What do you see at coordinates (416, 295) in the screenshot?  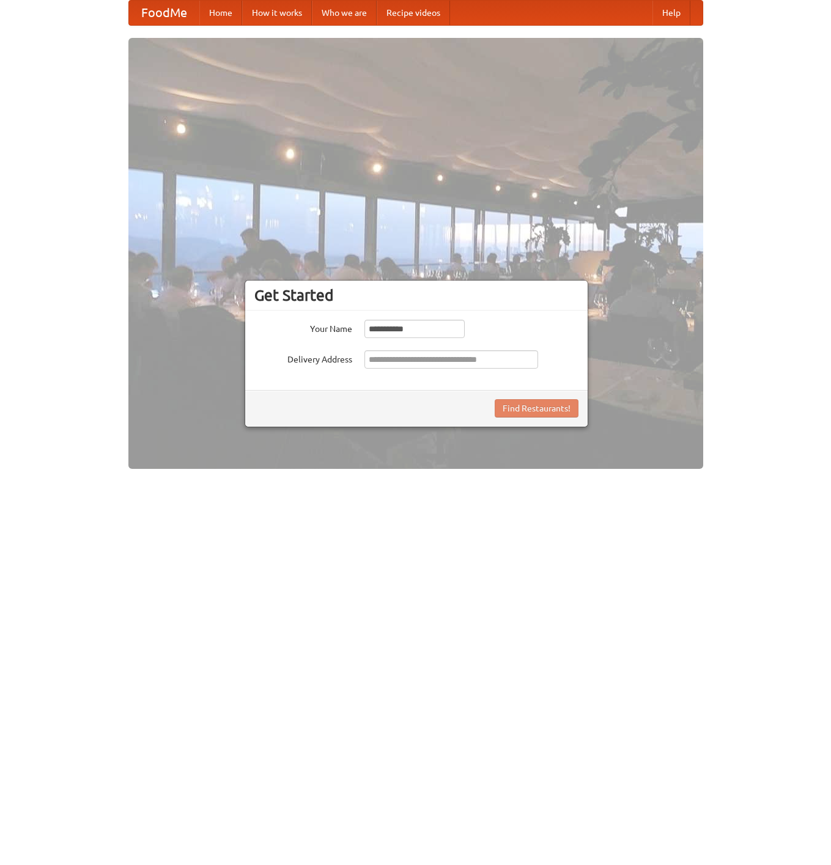 I see `h3: Get Started` at bounding box center [416, 295].